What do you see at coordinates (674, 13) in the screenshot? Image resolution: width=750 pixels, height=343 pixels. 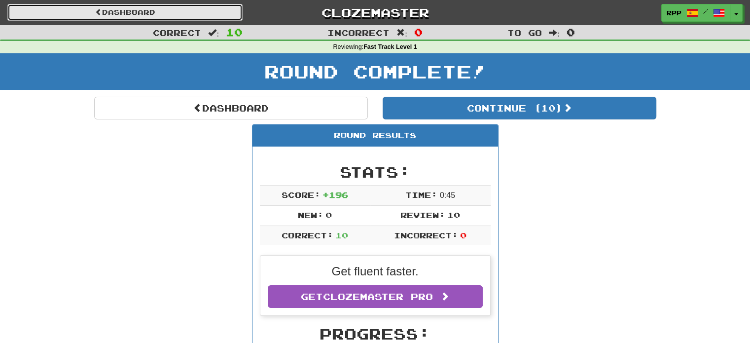 I see `span: RPP` at bounding box center [674, 13].